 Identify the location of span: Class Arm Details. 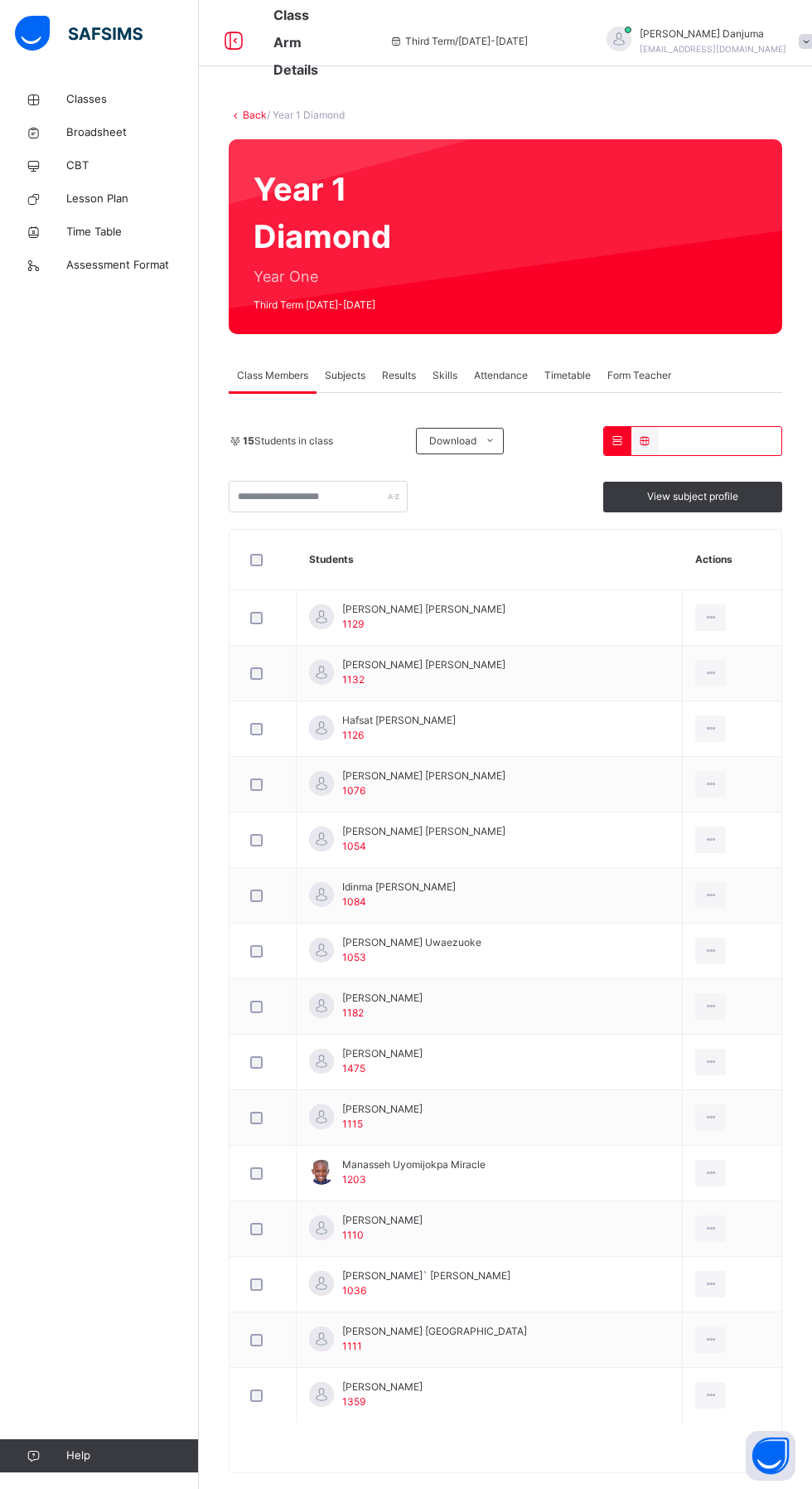
(296, 42).